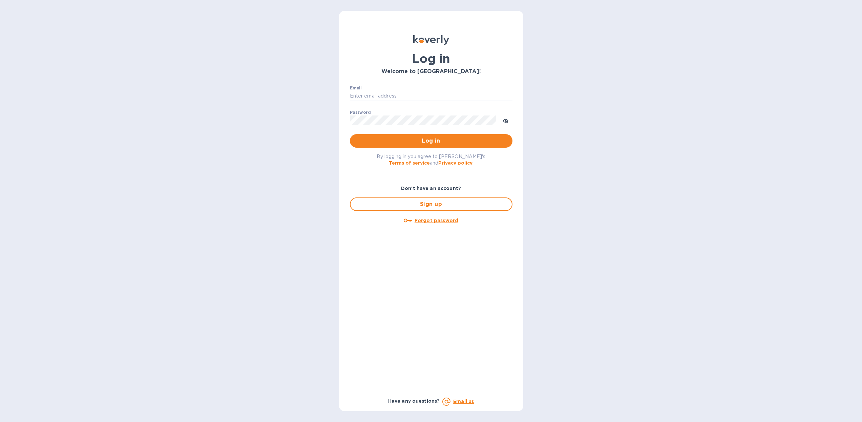 The height and width of the screenshot is (422, 862). What do you see at coordinates (431, 141) in the screenshot?
I see `button: Log in` at bounding box center [431, 141].